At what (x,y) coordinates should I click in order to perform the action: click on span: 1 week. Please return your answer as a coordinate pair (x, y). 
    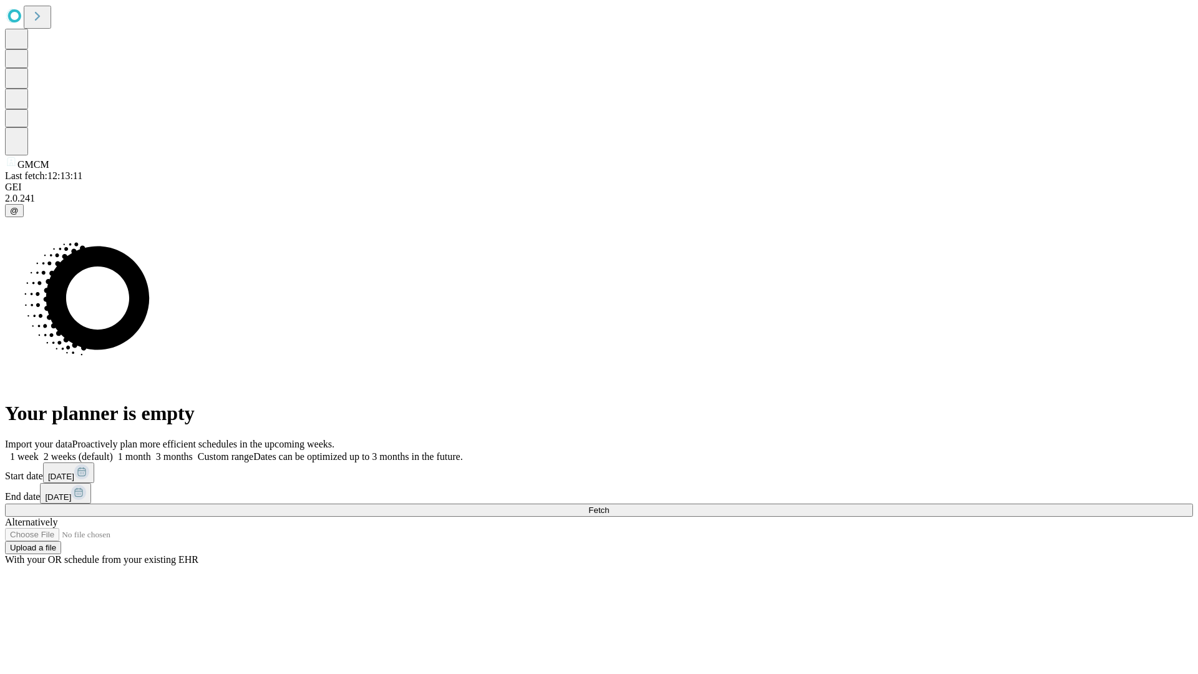
    Looking at the image, I should click on (24, 456).